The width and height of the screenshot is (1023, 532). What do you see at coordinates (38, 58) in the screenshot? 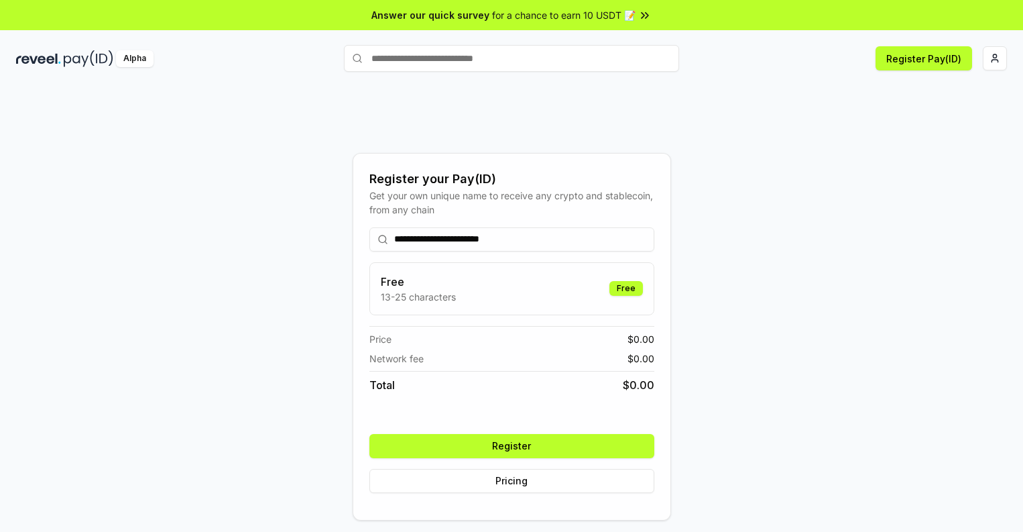
I see `img: reveel_dark` at bounding box center [38, 58].